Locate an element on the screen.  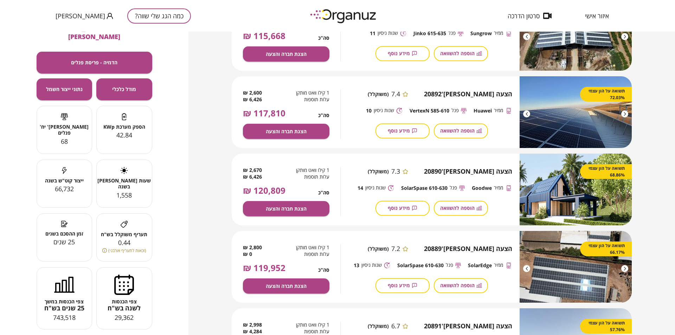
img: logo is located at coordinates (344, 16).